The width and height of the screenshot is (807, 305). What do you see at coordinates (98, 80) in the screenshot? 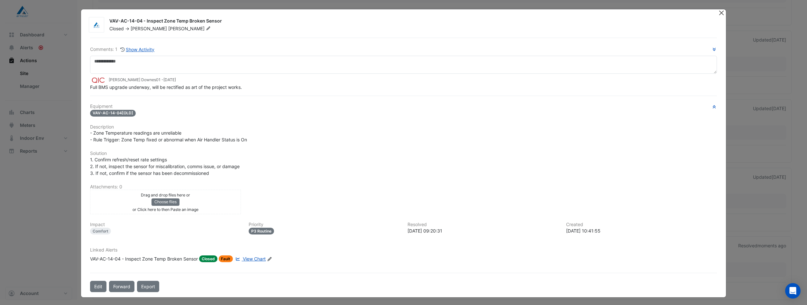
I see `img: QIC` at bounding box center [98, 80].